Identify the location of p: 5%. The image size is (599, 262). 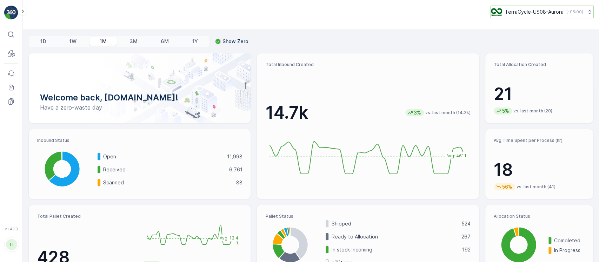
(505, 111).